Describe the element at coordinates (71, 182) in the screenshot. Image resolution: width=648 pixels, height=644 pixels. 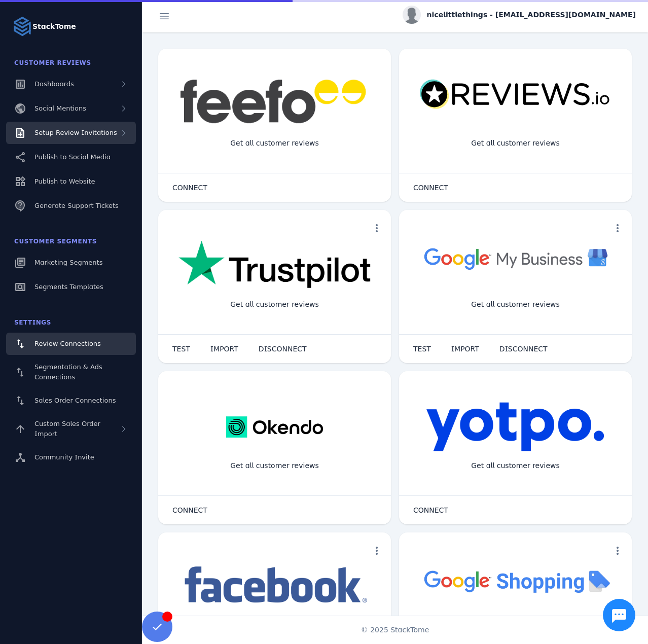
I see `a: Publish to Website` at that location.